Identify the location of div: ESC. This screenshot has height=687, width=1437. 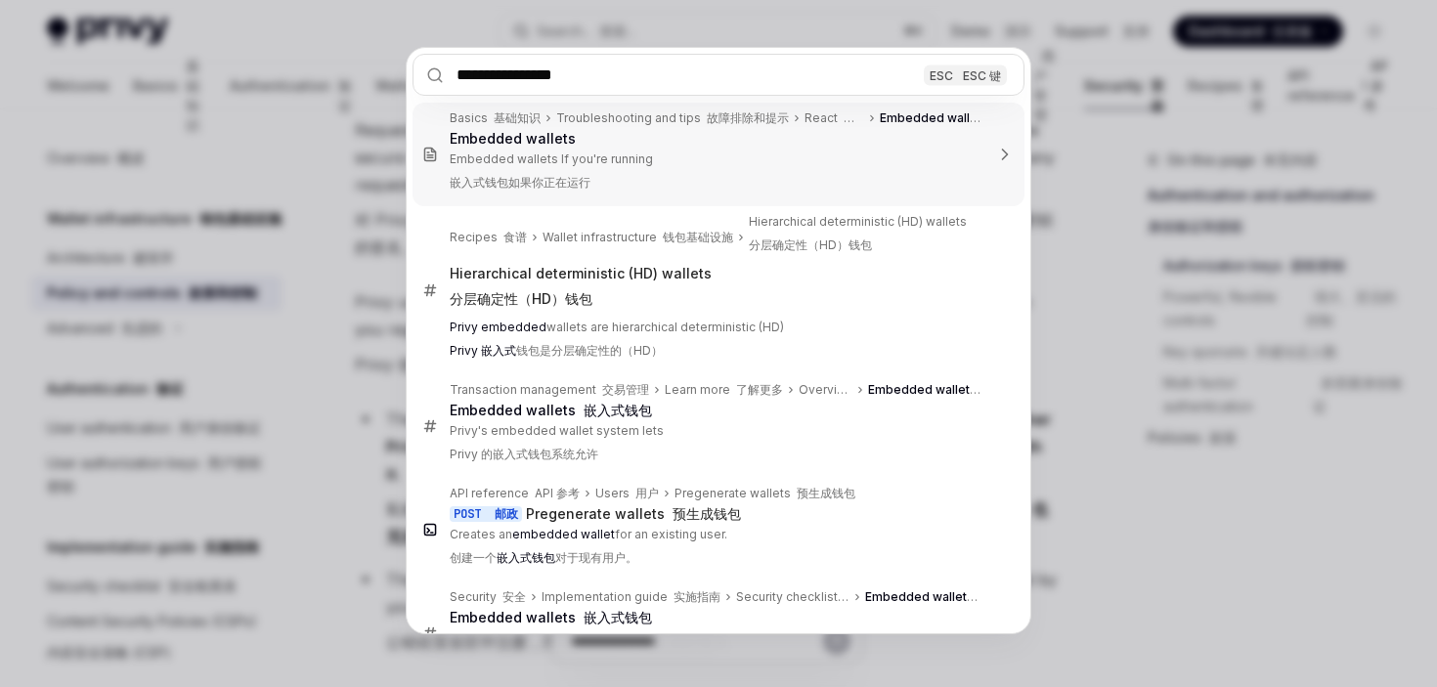
(965, 74).